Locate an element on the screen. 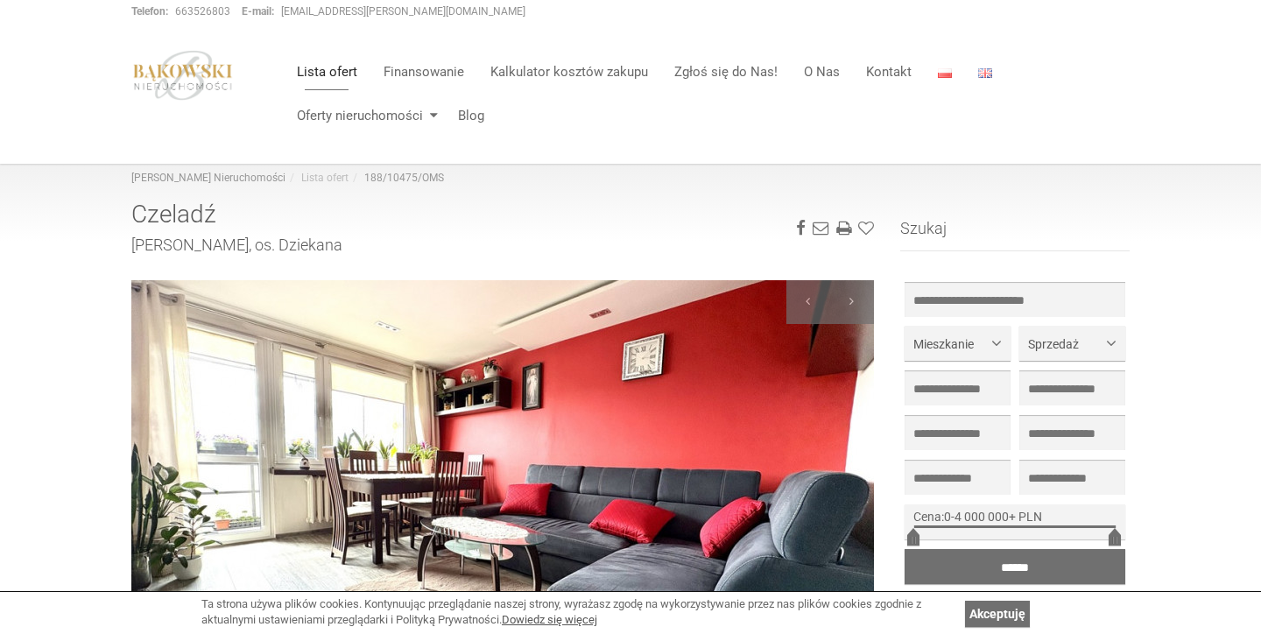 This screenshot has width=1261, height=634. span: 0 is located at coordinates (948, 517).